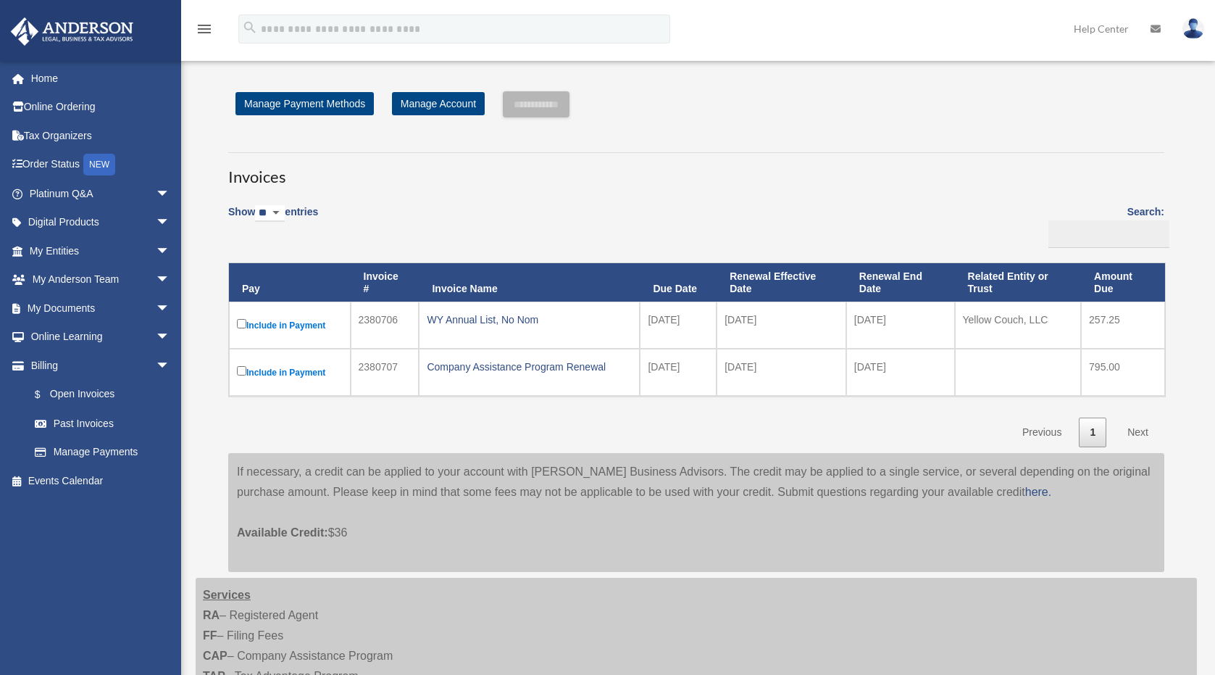  Describe the element at coordinates (72, 31) in the screenshot. I see `img: Anderson Advisors Platinum Portal` at that location.